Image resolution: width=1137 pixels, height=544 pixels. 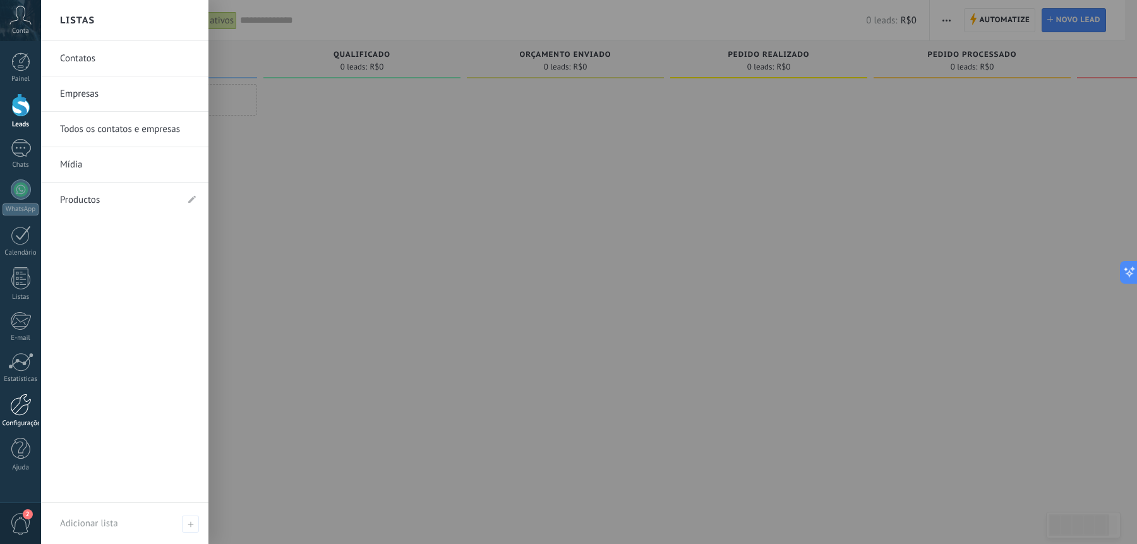 What do you see at coordinates (21, 338) in the screenshot?
I see `div: E-mail` at bounding box center [21, 338].